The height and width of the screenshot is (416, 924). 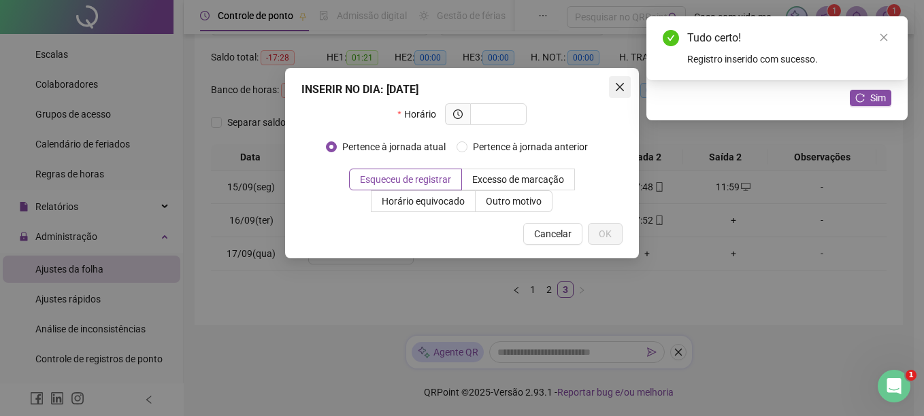 I want to click on span: clock-circle, so click(x=458, y=114).